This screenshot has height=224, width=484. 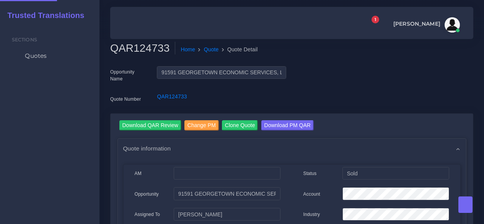 What do you see at coordinates (227, 214) in the screenshot?
I see `input: pm` at bounding box center [227, 214].